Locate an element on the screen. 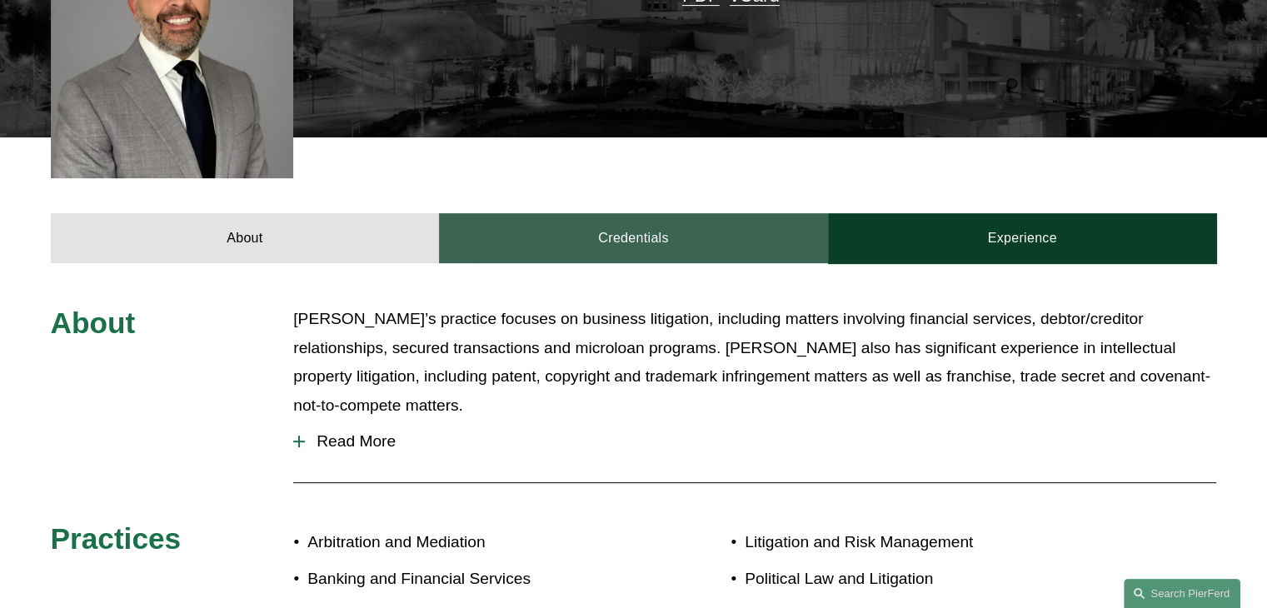  a: About is located at coordinates (245, 238).